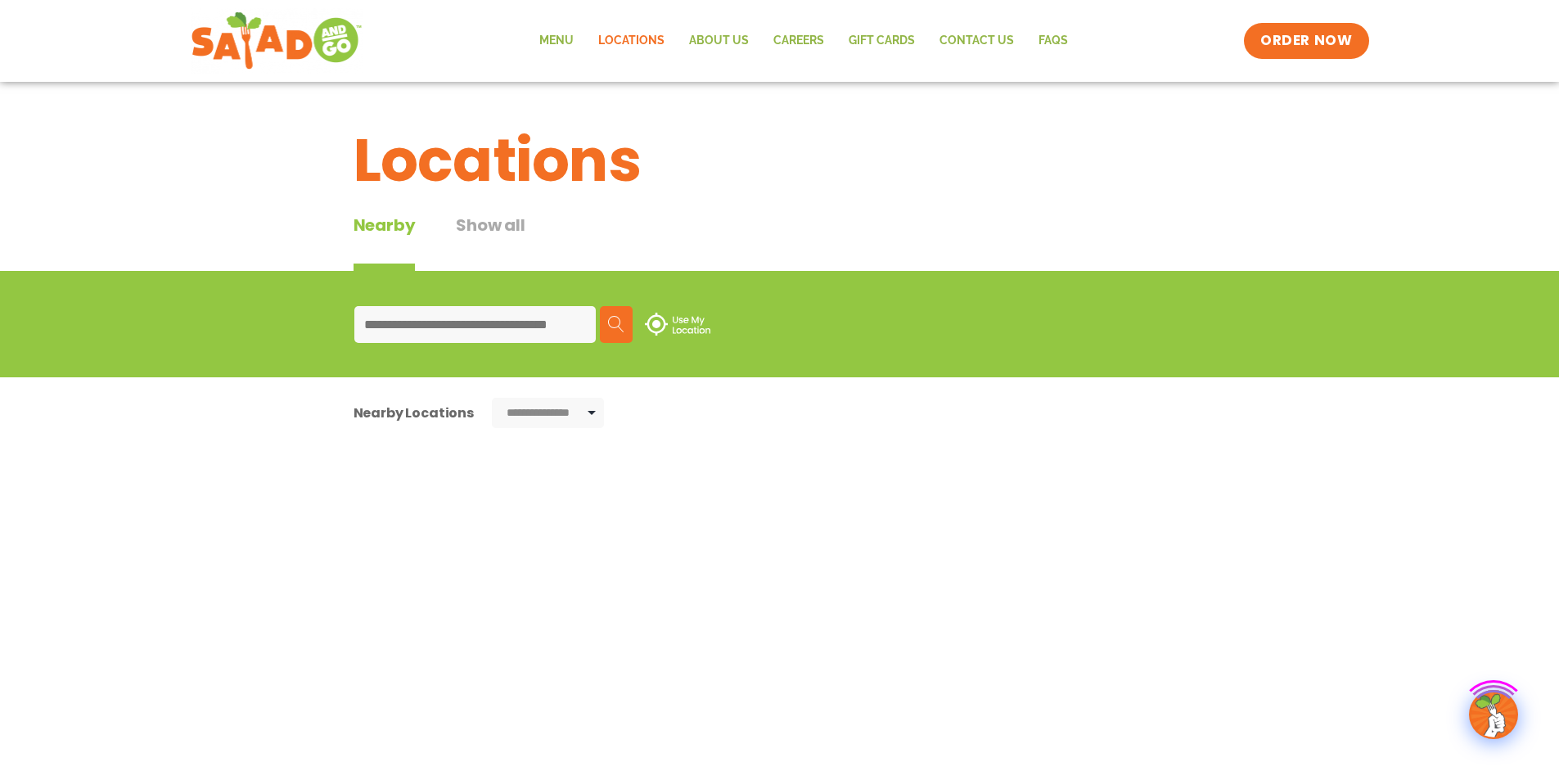 The image size is (1559, 780). I want to click on nav: Menu, so click(804, 41).